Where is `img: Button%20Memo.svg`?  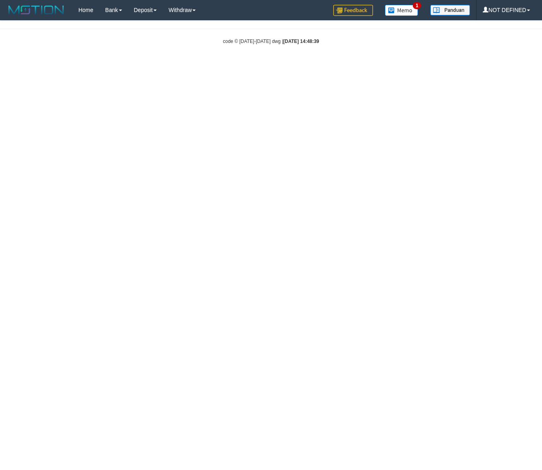 img: Button%20Memo.svg is located at coordinates (401, 10).